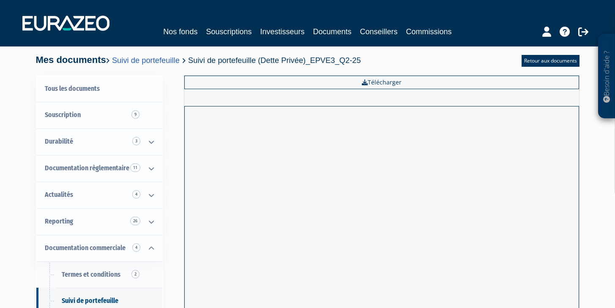  What do you see at coordinates (550, 61) in the screenshot?
I see `a: Retour aux documents` at bounding box center [550, 61].